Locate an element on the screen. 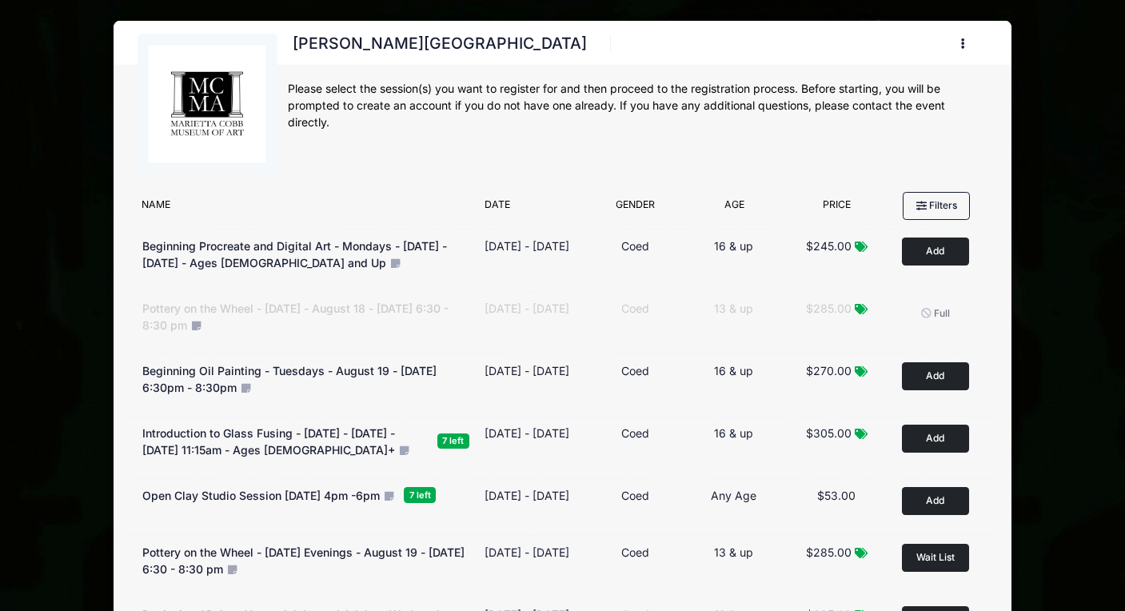  span: $245.00 is located at coordinates (828, 245).